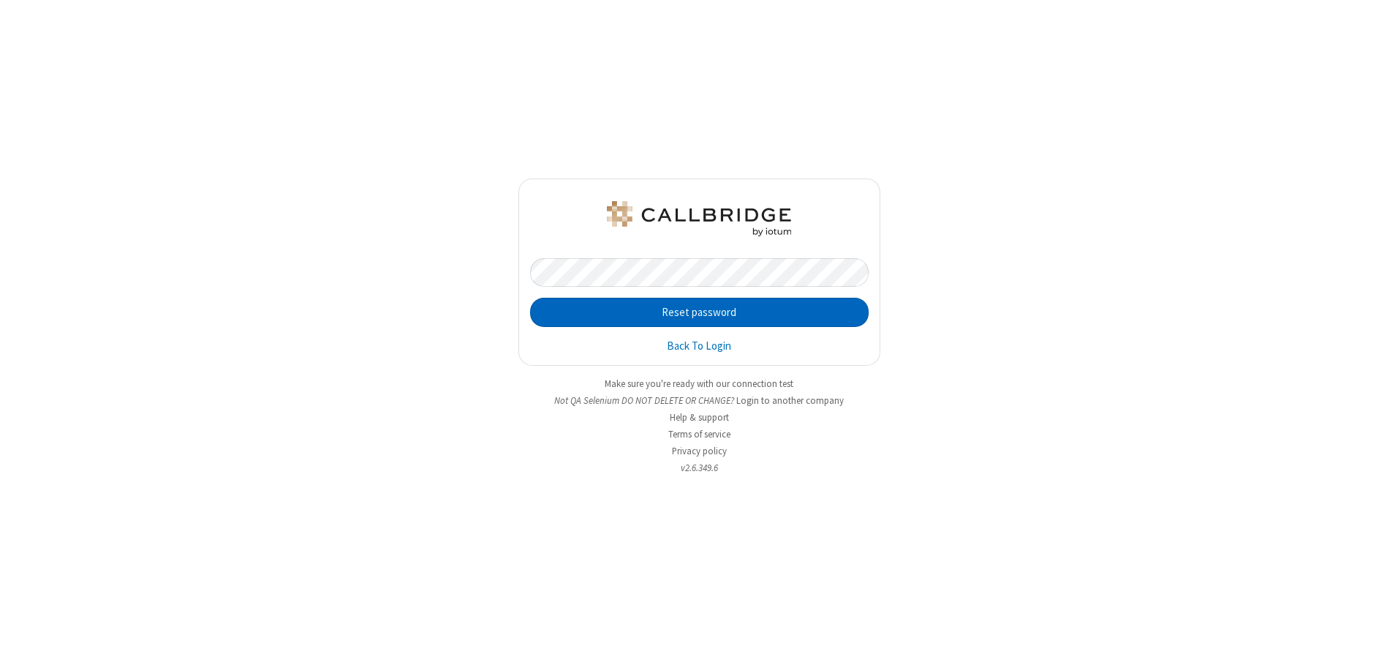 The height and width of the screenshot is (665, 1398). What do you see at coordinates (699, 312) in the screenshot?
I see `button: Reset password` at bounding box center [699, 312].